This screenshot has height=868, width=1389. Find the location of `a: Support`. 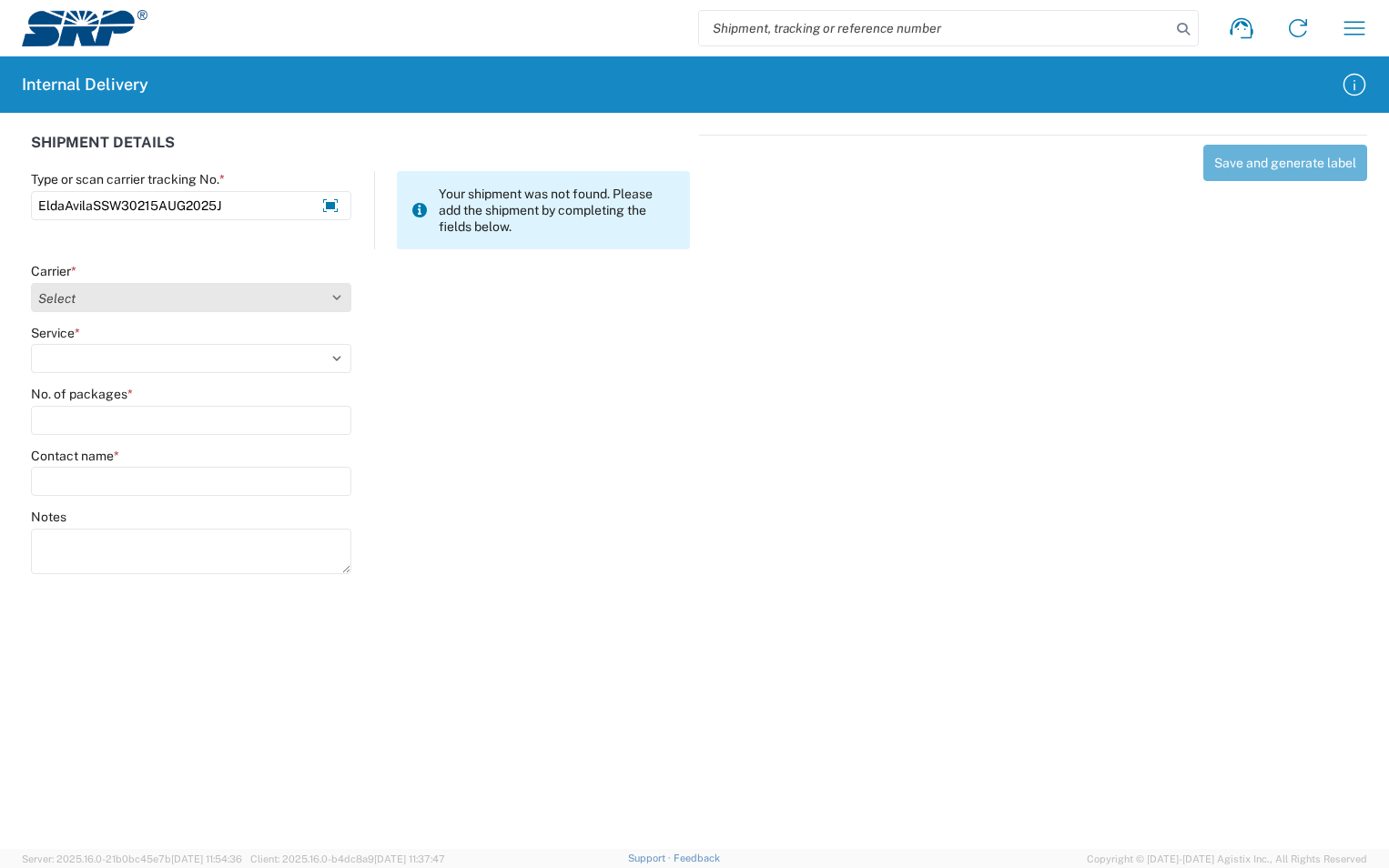

a: Support is located at coordinates (651, 858).